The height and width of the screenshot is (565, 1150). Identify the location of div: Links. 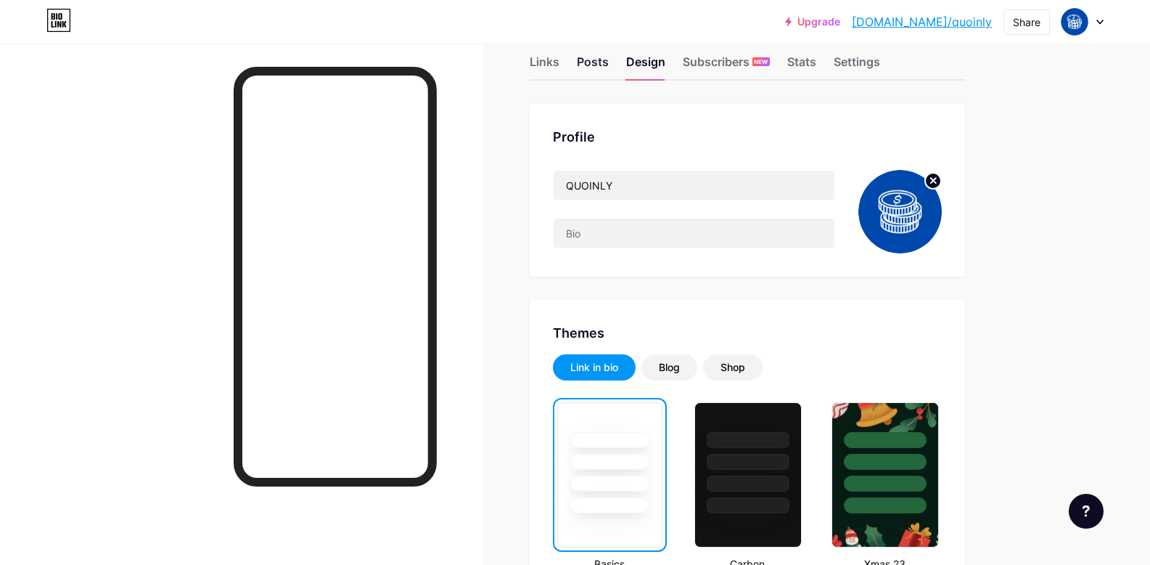
(544, 66).